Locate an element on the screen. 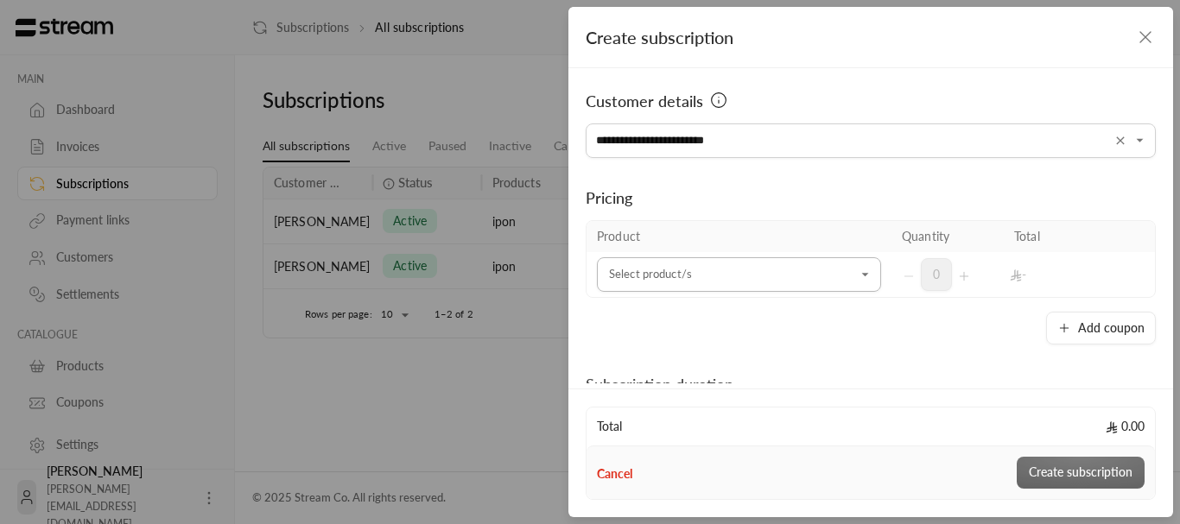  th: Total is located at coordinates (1060, 237).